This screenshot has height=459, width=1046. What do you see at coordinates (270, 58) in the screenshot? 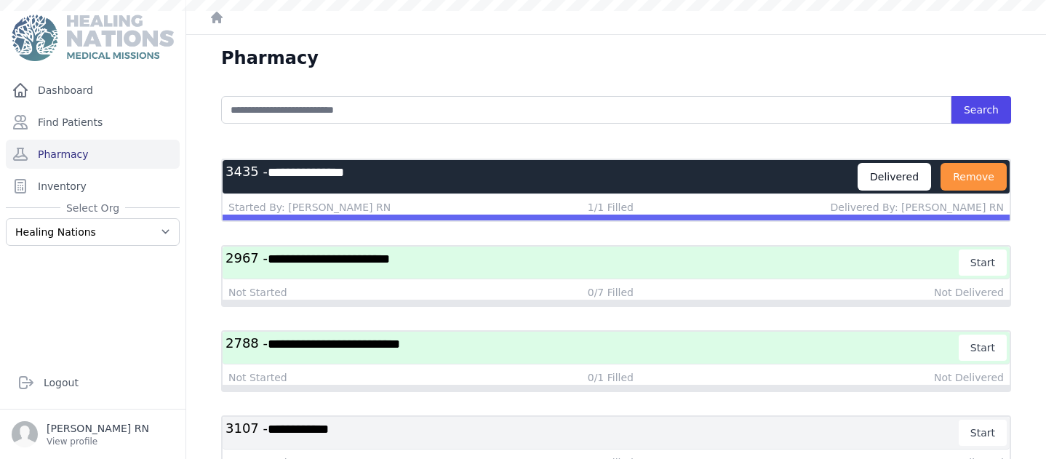
I see `h1: Pharmacy` at bounding box center [270, 58].